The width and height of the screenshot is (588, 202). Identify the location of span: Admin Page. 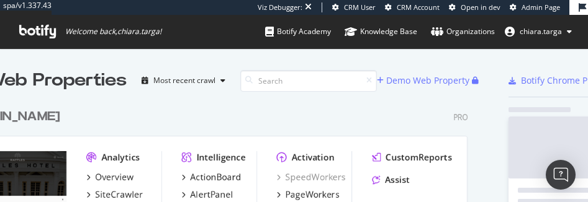
(541, 7).